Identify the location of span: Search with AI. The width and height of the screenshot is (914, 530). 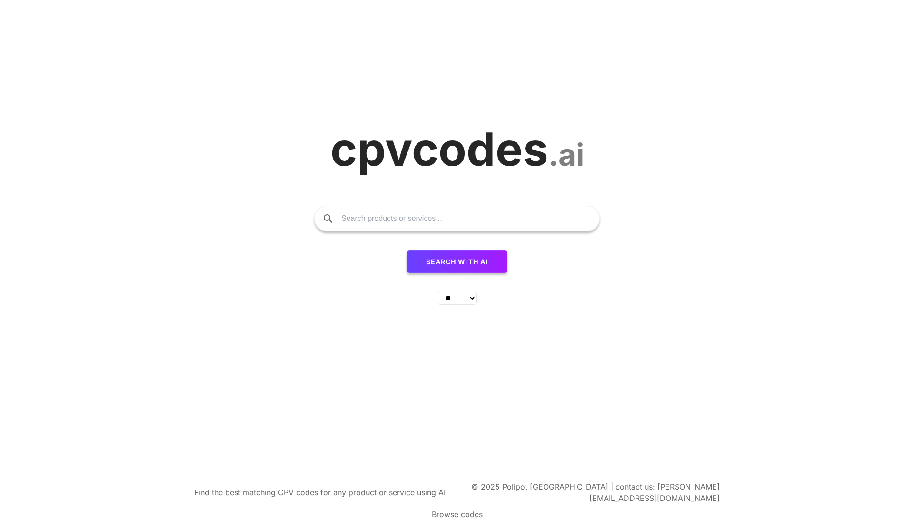
(457, 261).